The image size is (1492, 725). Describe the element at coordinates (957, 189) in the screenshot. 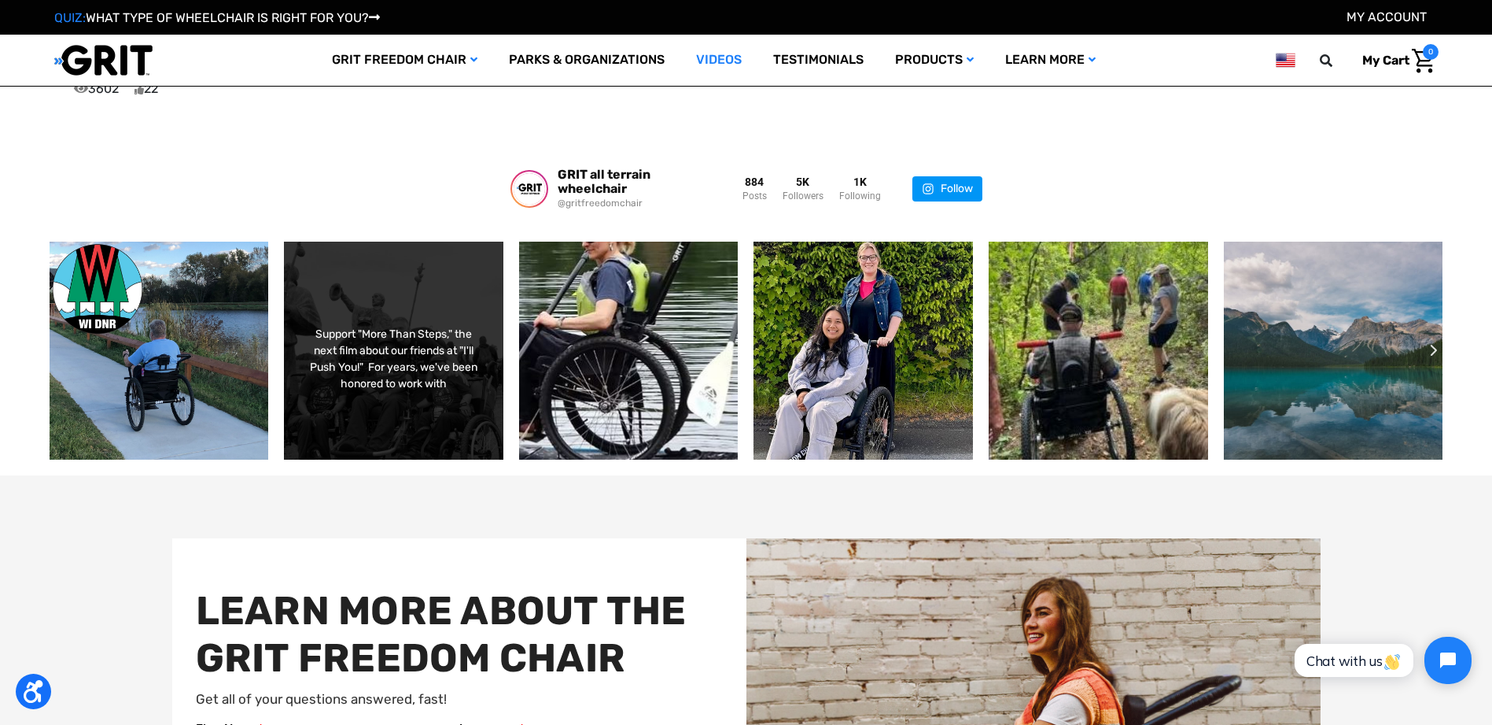

I see `div: Follow` at that location.